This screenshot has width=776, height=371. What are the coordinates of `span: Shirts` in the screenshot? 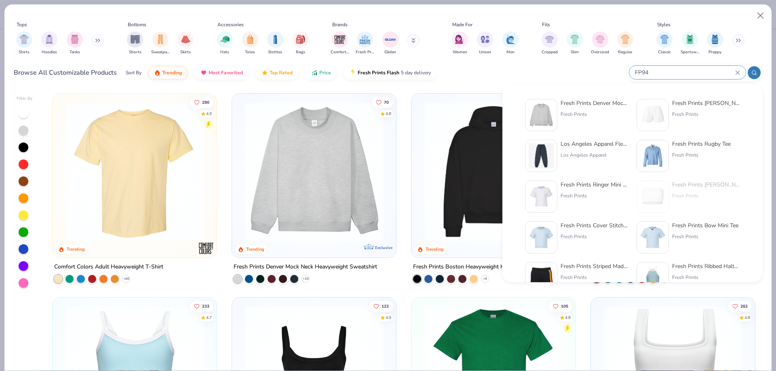 It's located at (24, 52).